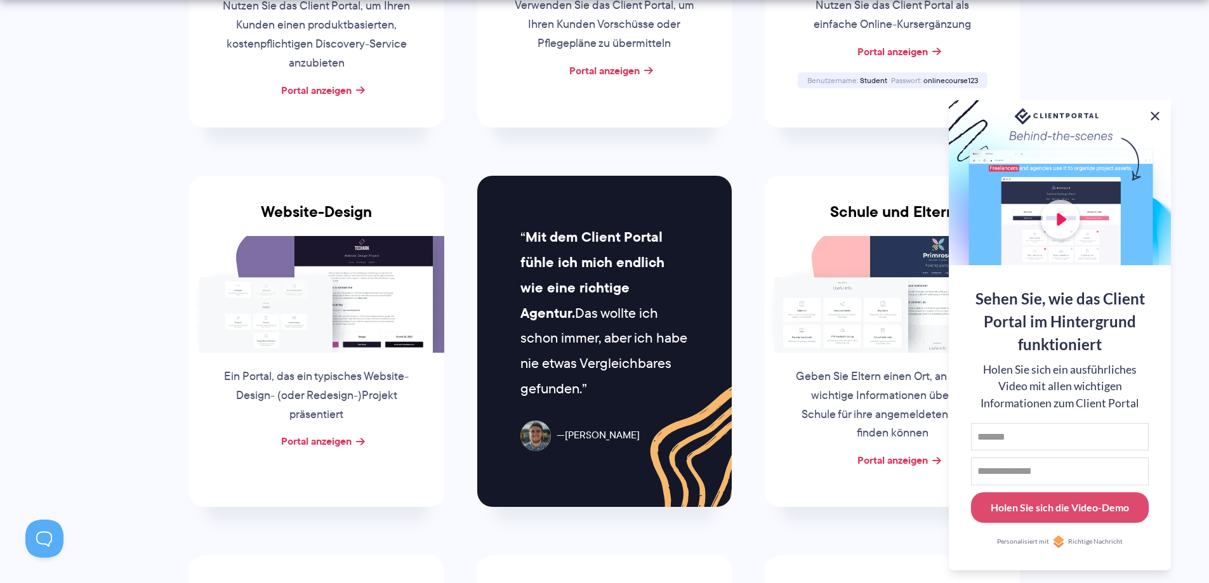 This screenshot has height=583, width=1209. Describe the element at coordinates (905, 80) in the screenshot. I see `font: Passwort` at that location.